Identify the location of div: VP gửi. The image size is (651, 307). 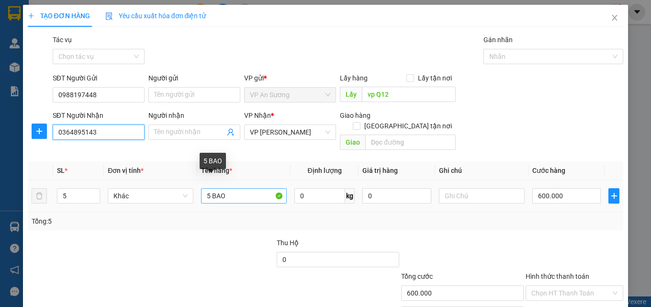
(290, 78).